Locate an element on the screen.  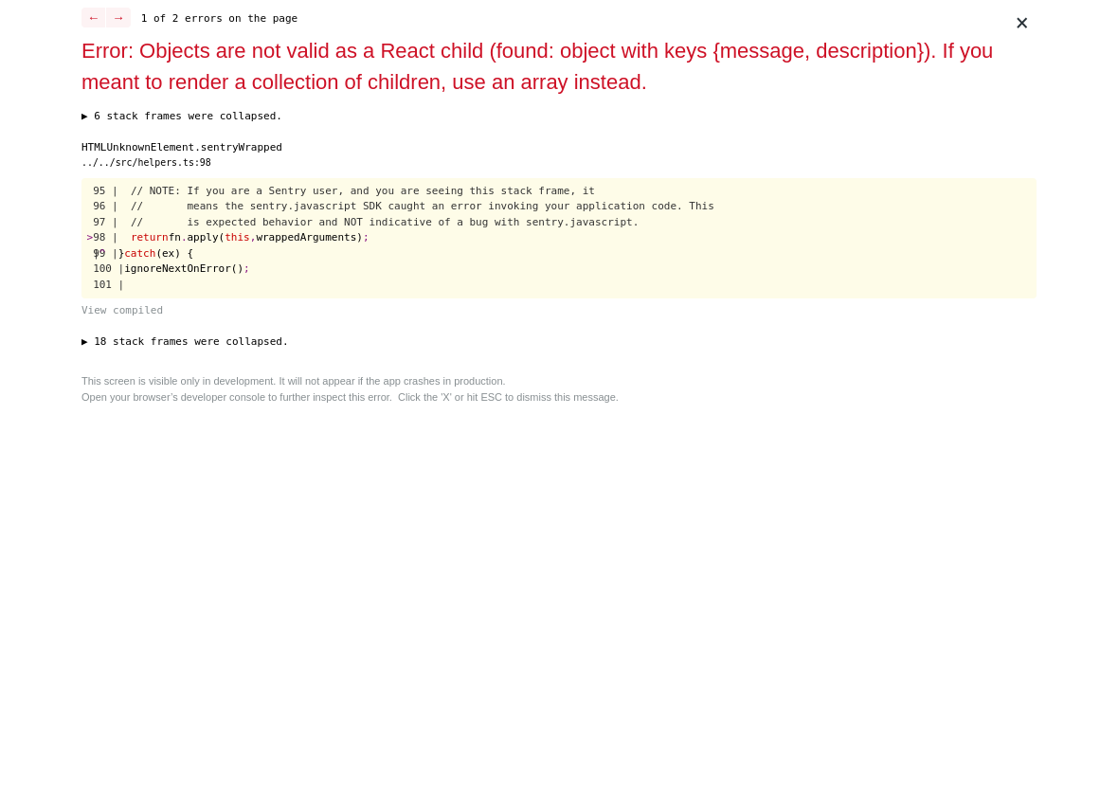
span: ignoreNextOnError() is located at coordinates (184, 268).